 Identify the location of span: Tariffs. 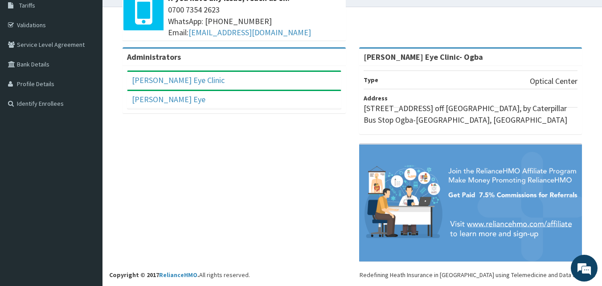
(27, 5).